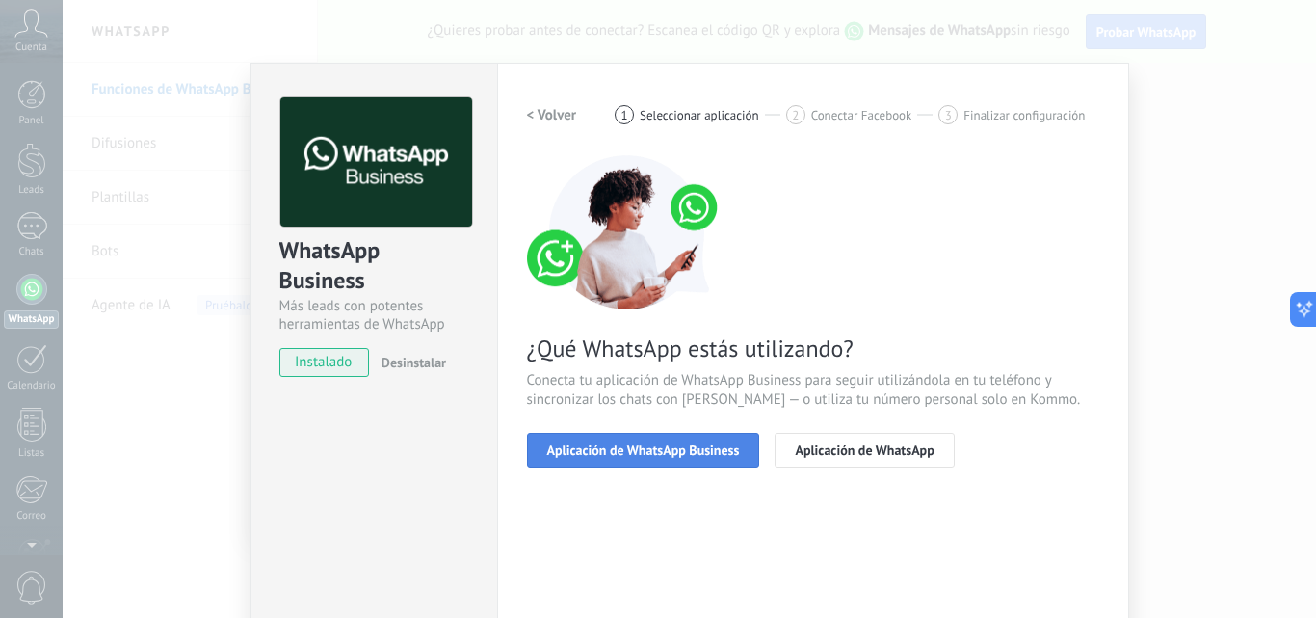 The width and height of the screenshot is (1316, 618). I want to click on img: connect number, so click(628, 232).